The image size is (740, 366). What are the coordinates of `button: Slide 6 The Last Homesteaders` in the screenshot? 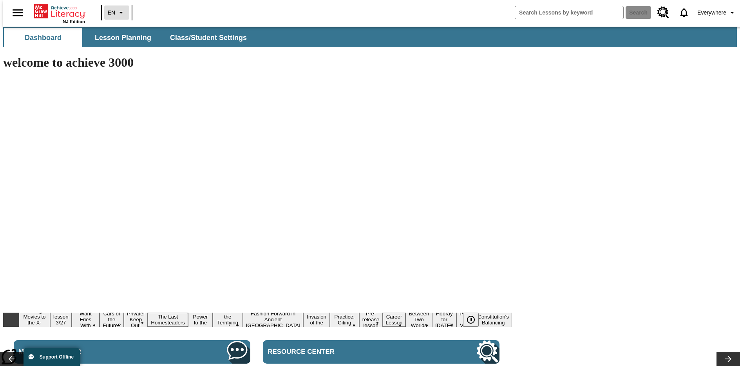 It's located at (168, 319).